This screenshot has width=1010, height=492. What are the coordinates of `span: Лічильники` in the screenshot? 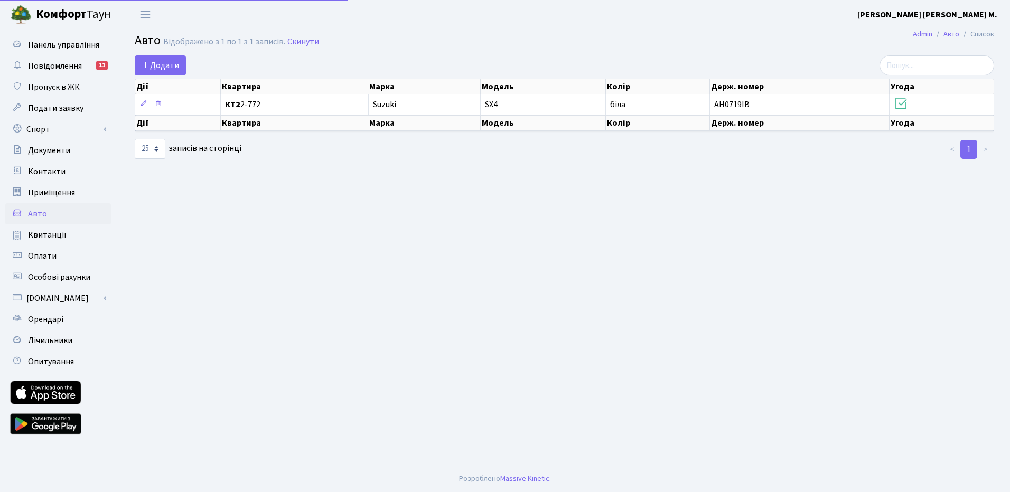 It's located at (50, 341).